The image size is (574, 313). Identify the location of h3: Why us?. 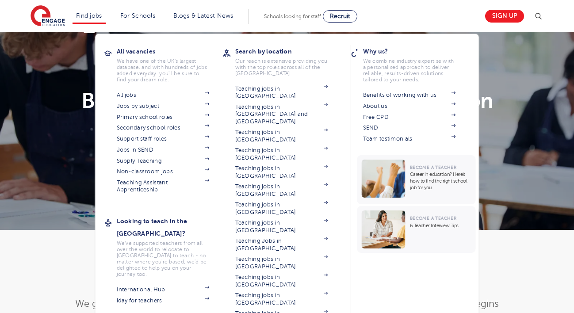
(416, 51).